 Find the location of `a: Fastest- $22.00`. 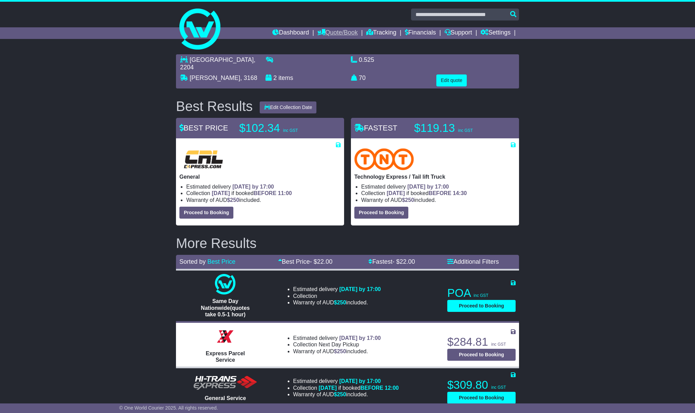

a: Fastest- $22.00 is located at coordinates (392, 262).